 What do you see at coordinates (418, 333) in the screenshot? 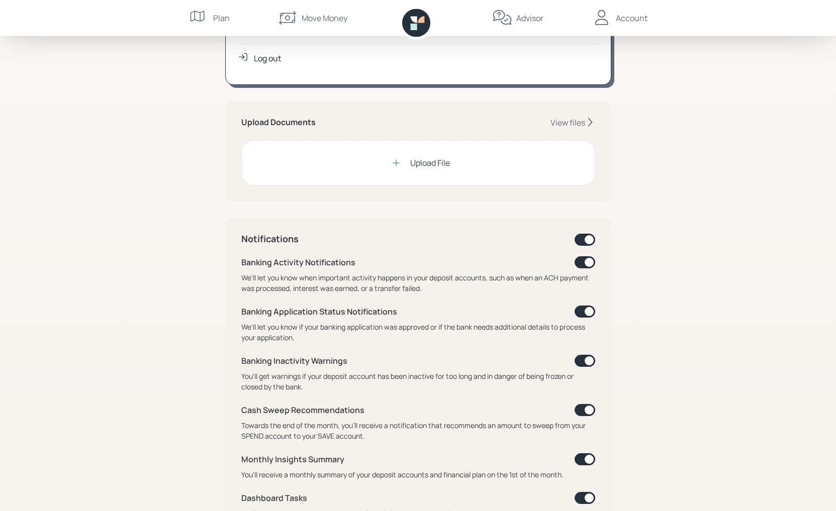
I see `div: We'll let you know if your banking application was approved or if the bank needs additional detai...` at bounding box center [418, 333].